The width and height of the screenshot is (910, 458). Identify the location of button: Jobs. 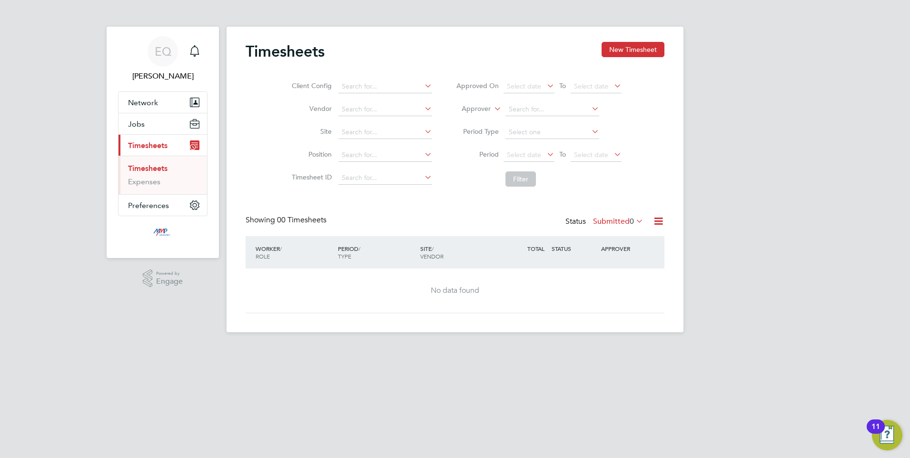
(163, 124).